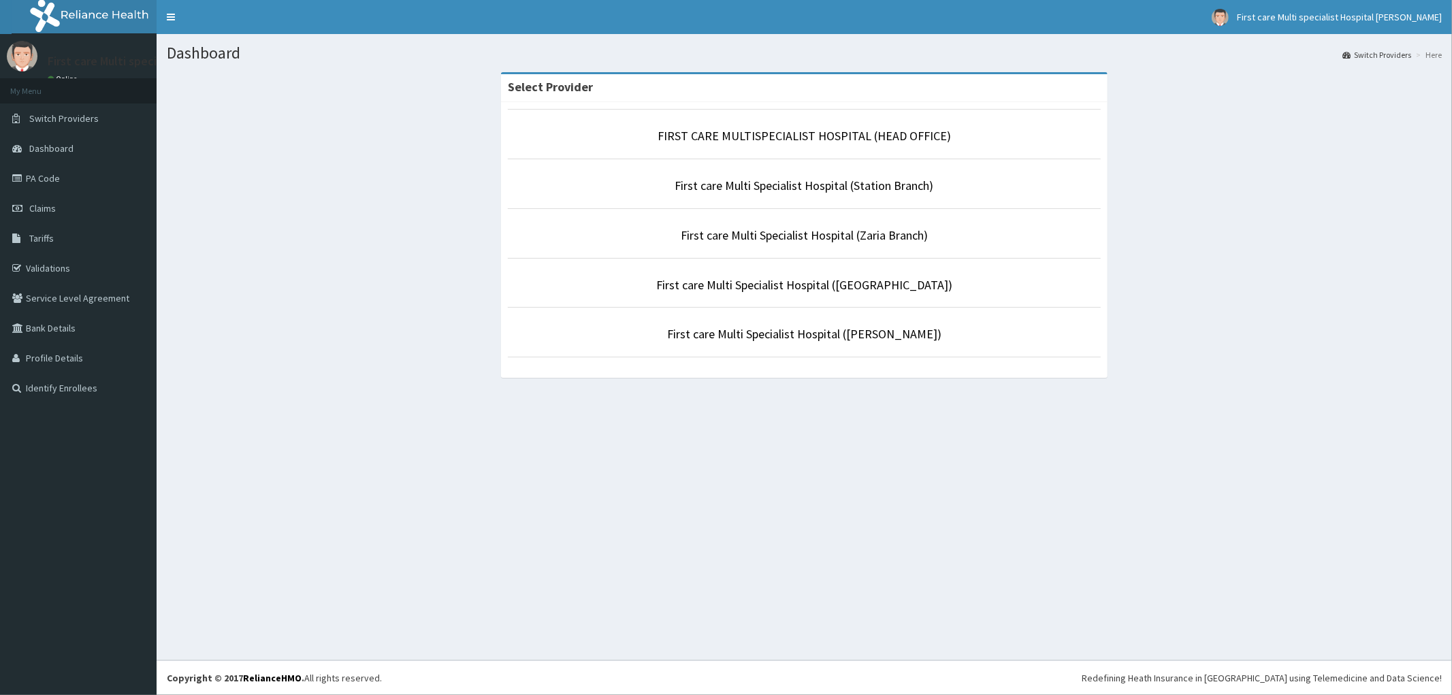  Describe the element at coordinates (51, 148) in the screenshot. I see `span: Dashboard` at that location.